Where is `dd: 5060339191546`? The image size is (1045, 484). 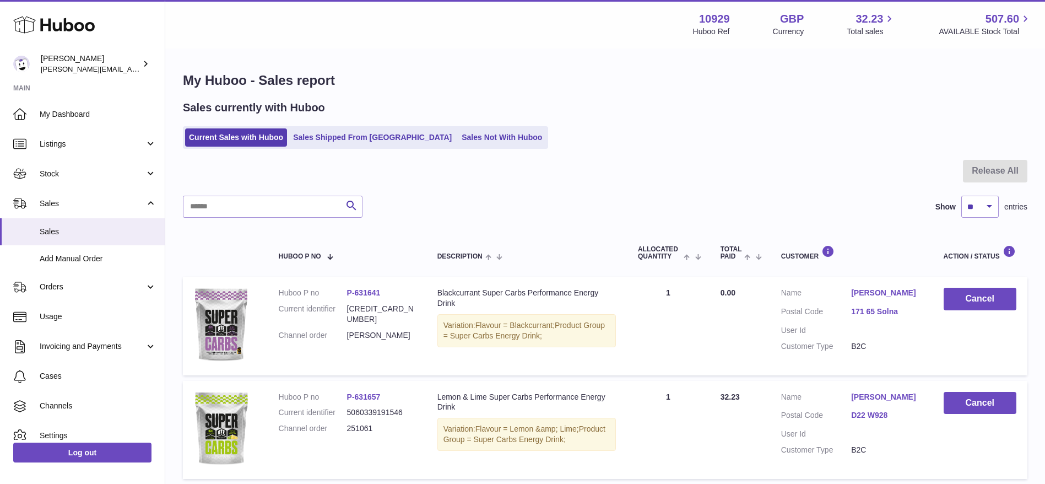
dd: 5060339191546 is located at coordinates (381, 412).